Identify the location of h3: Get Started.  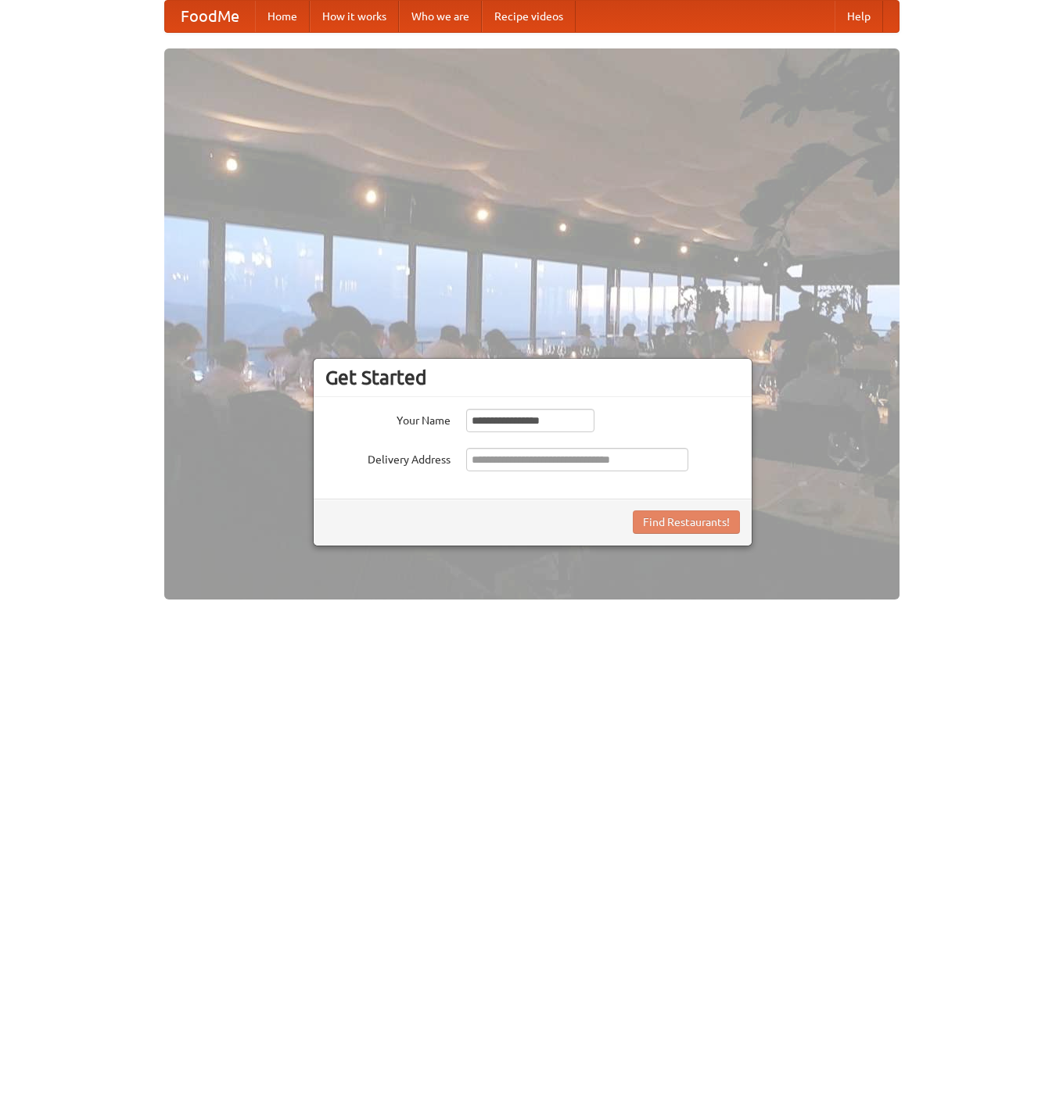
(532, 378).